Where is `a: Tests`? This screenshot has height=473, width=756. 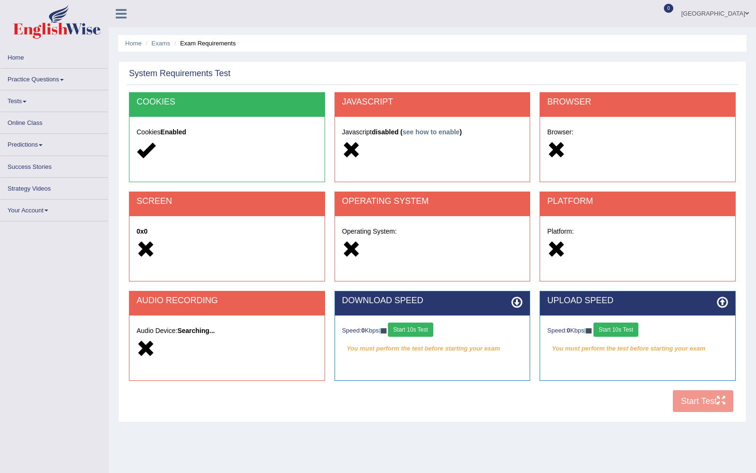 a: Tests is located at coordinates (54, 99).